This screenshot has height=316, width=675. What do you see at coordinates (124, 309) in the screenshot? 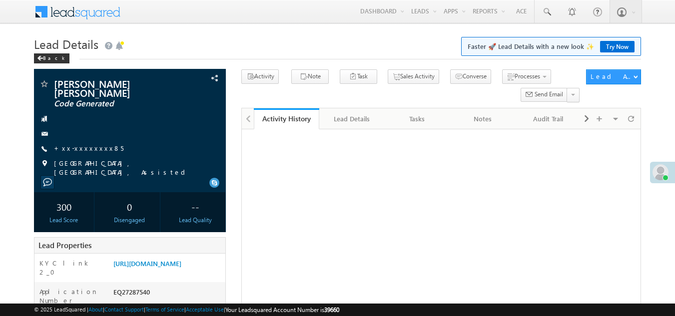
I see `a: Contact Support` at bounding box center [124, 309].